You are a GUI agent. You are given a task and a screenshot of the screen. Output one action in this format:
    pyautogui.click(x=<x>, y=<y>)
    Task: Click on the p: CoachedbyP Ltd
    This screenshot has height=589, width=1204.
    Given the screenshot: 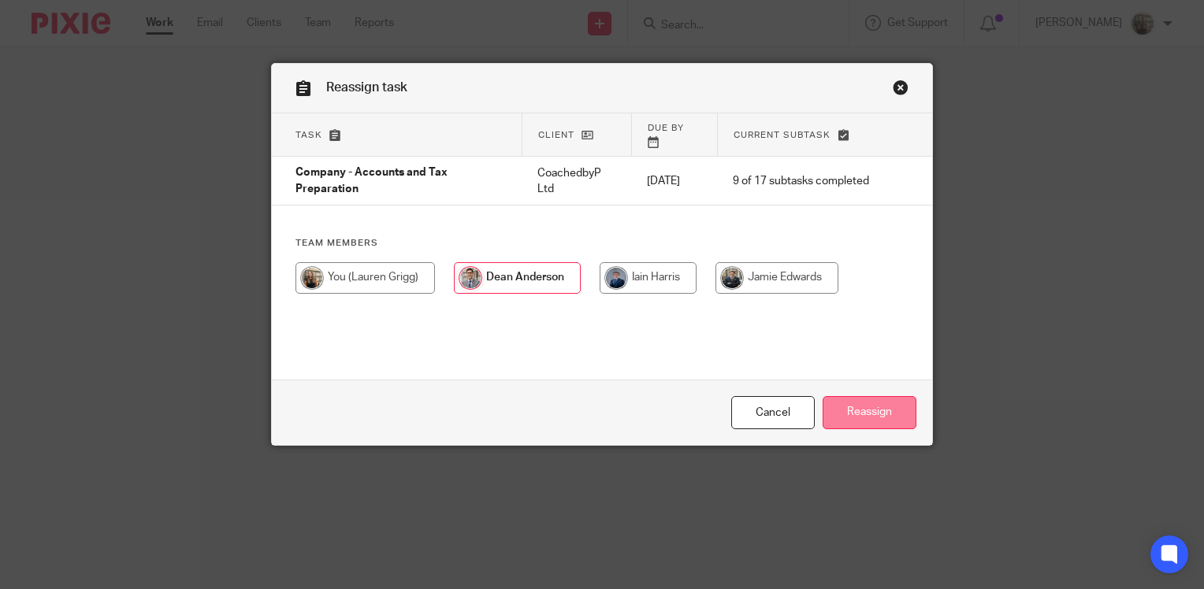 What is the action you would take?
    pyautogui.click(x=576, y=181)
    